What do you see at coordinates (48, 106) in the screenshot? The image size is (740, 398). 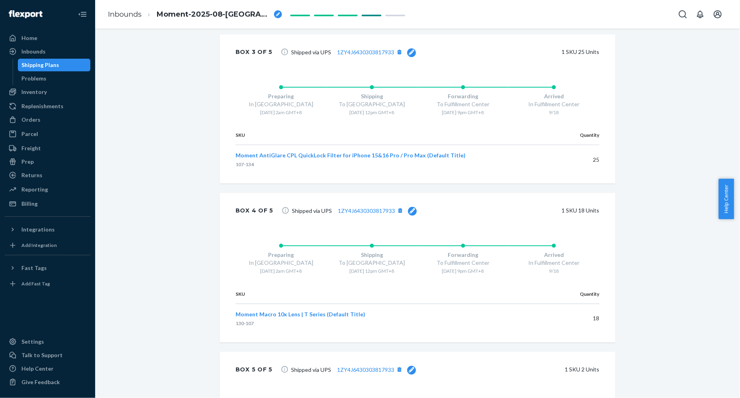 I see `a: Replenishments` at bounding box center [48, 106].